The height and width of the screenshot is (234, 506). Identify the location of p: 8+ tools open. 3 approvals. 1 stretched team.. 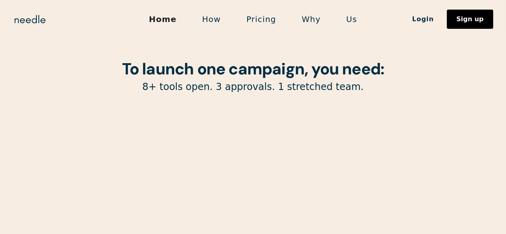
(253, 87).